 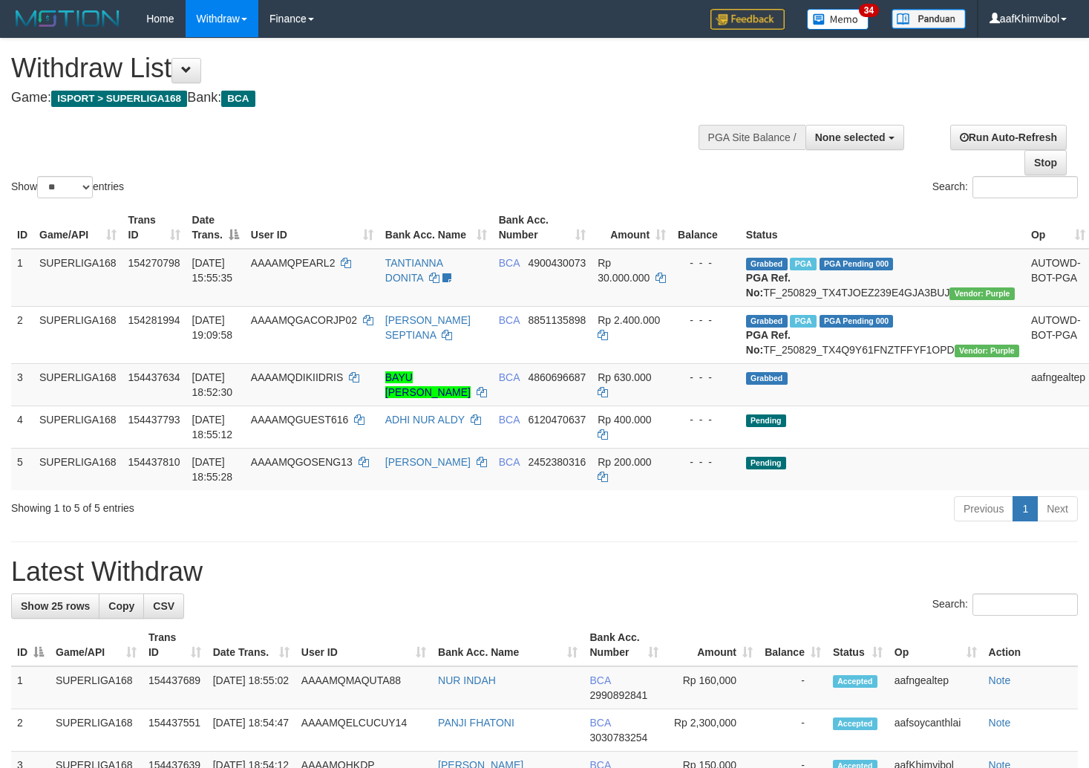 I want to click on img: MOTION_logo.png, so click(x=68, y=19).